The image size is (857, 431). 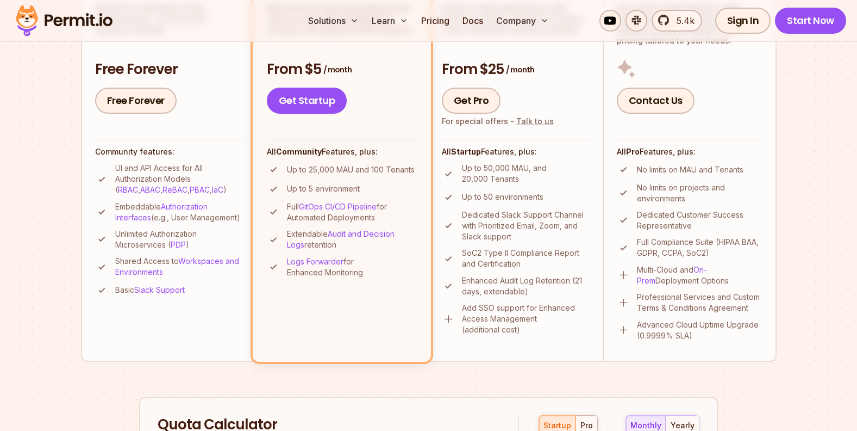 I want to click on p: Add SSO support for Enhanced Access Management (additional cost), so click(x=526, y=319).